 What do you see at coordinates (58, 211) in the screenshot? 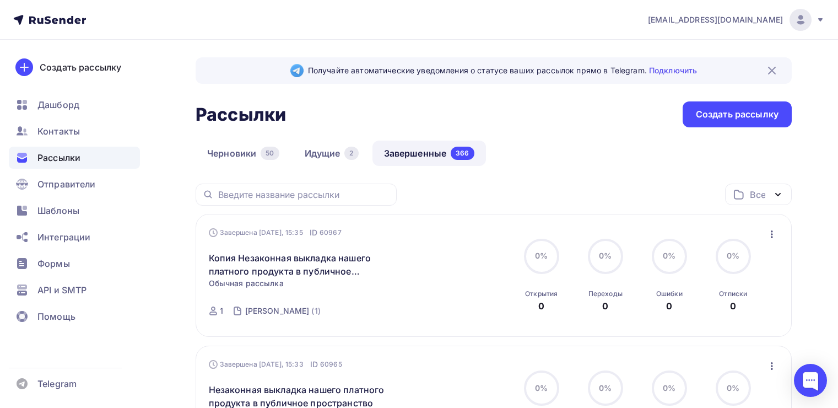
I see `span: Шаблоны` at bounding box center [58, 211].